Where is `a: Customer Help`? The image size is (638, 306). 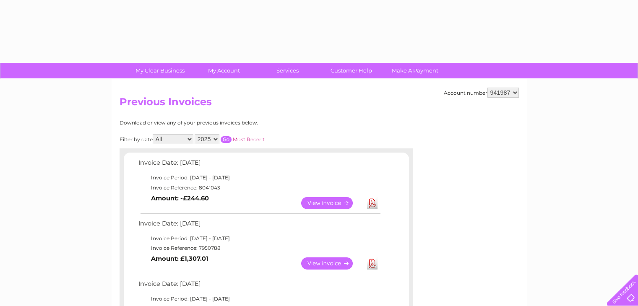 a: Customer Help is located at coordinates (351, 71).